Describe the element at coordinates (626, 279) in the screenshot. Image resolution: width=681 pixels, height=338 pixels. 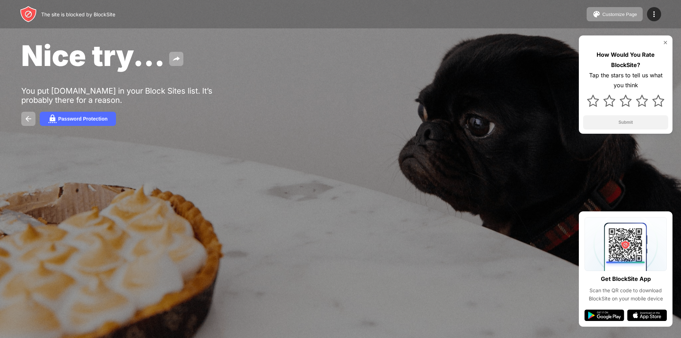
I see `div: Get BlockSite App` at that location.